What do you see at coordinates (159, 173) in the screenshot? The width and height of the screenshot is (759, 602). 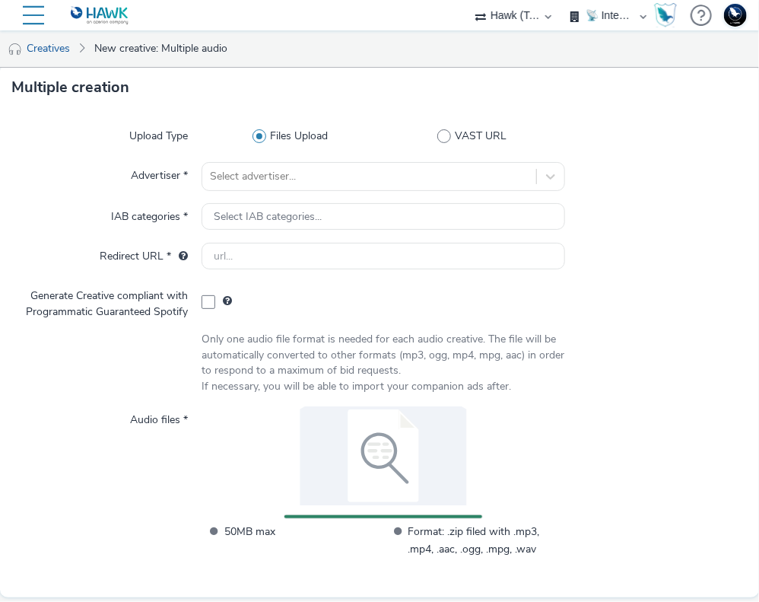 I see `label: Advertiser *` at bounding box center [159, 173].